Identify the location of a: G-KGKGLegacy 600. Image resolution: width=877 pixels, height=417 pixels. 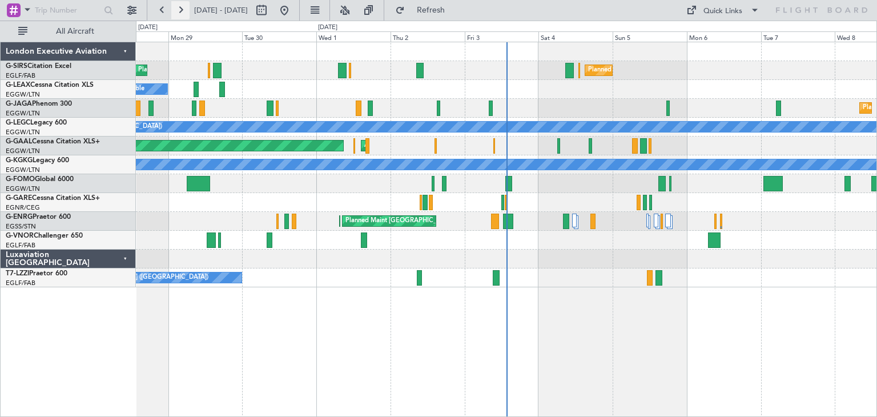
(37, 160).